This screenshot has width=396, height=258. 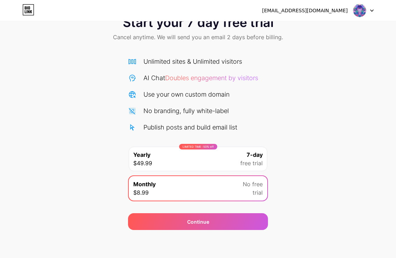 What do you see at coordinates (187, 94) in the screenshot?
I see `div: Use your own custom domain` at bounding box center [187, 94].